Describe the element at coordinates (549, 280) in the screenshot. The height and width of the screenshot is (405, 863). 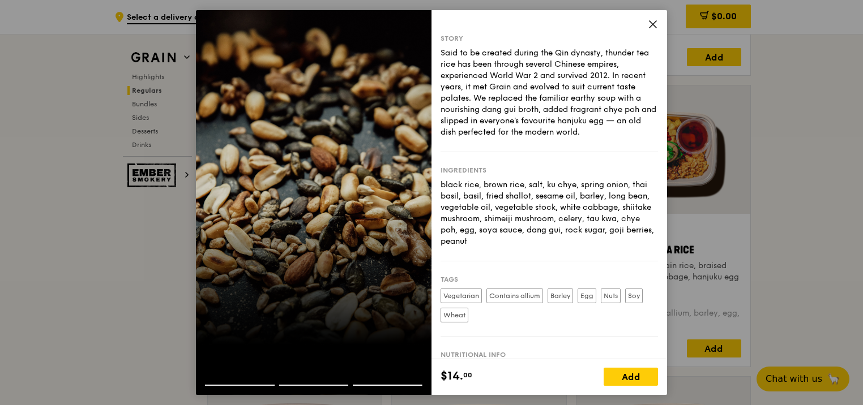
I see `div: Tags` at that location.